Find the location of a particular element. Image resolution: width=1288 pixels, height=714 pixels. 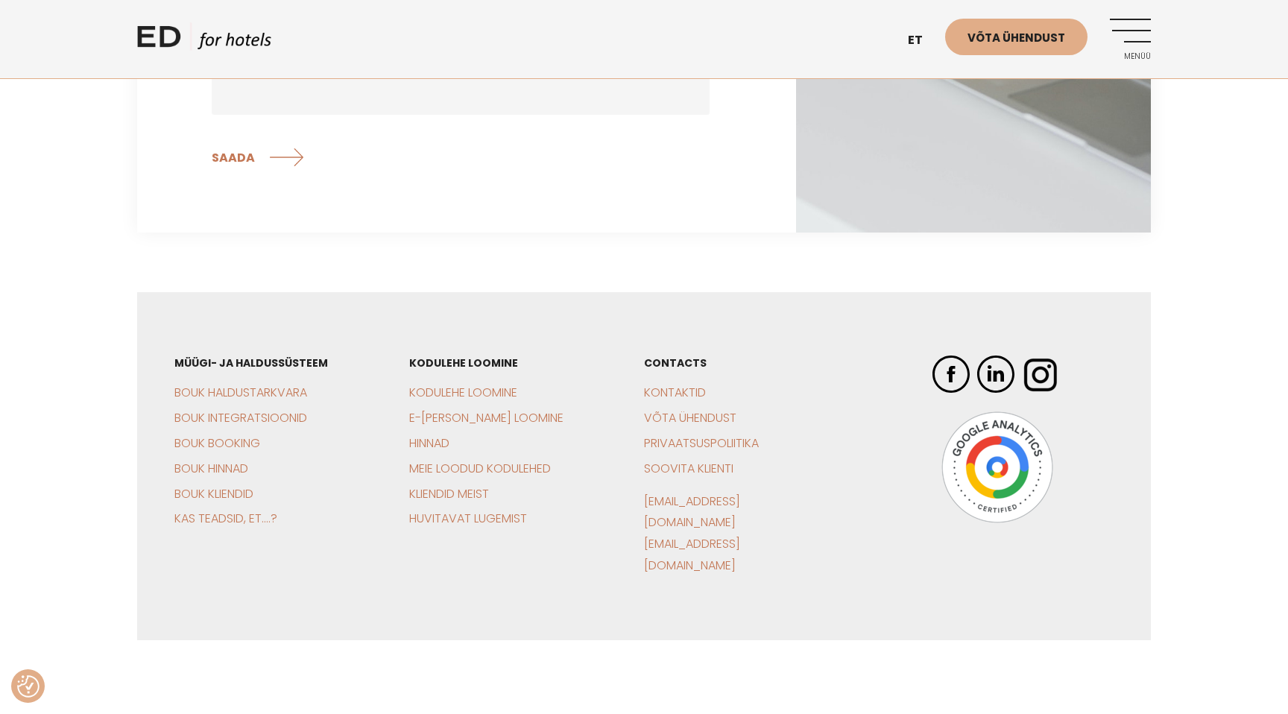

a: BOUK Hinnad is located at coordinates (211, 468).